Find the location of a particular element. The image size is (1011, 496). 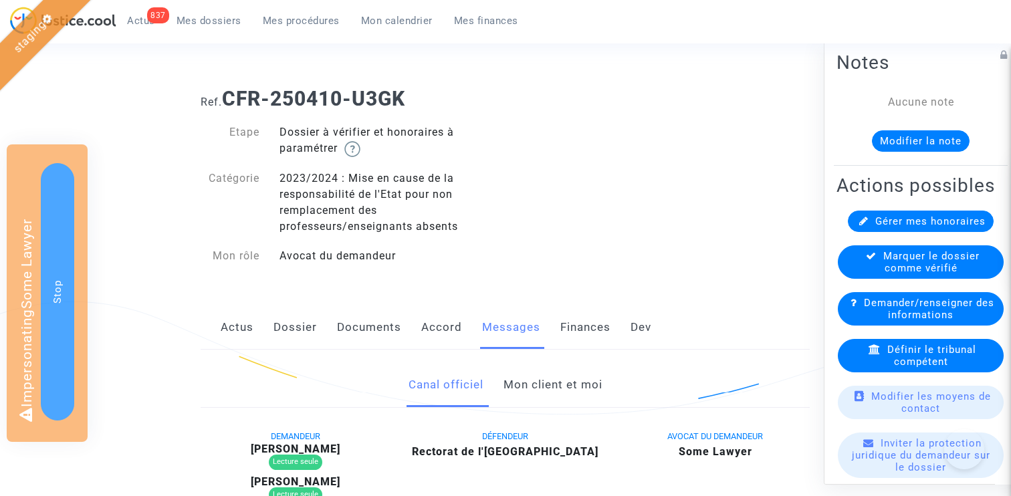

a: Actus is located at coordinates (237, 328).